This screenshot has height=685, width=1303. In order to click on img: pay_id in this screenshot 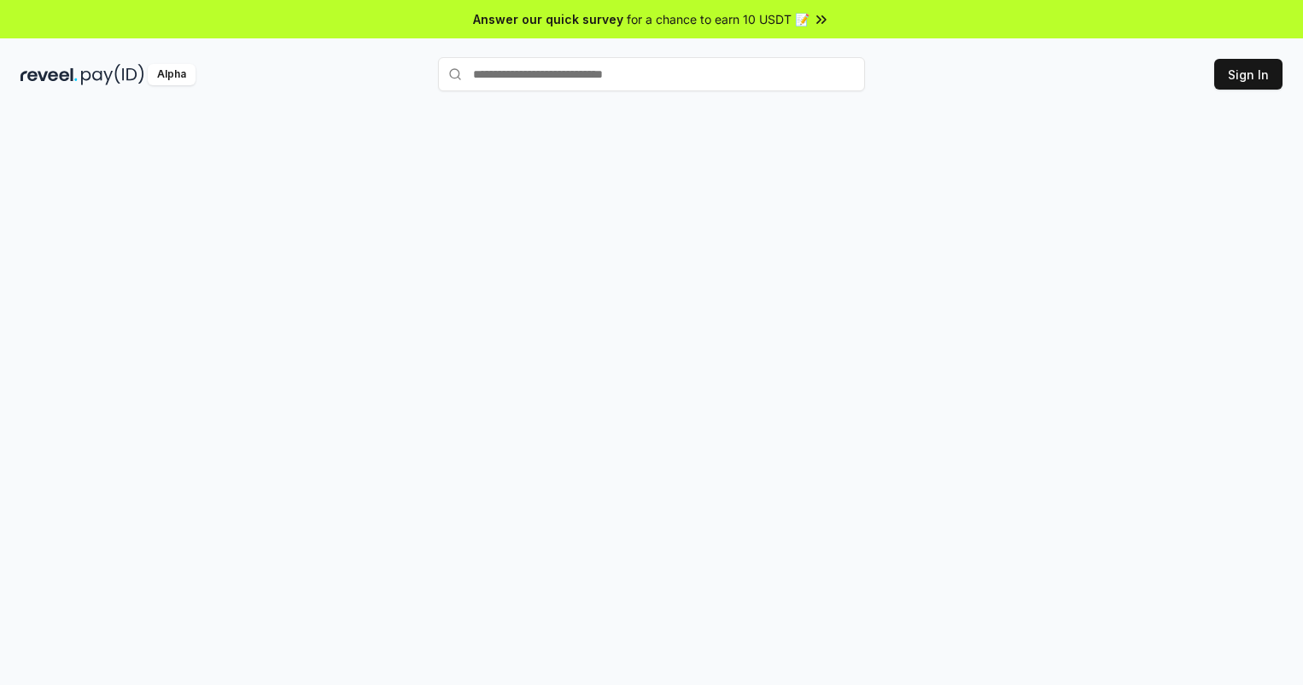, I will do `click(113, 74)`.